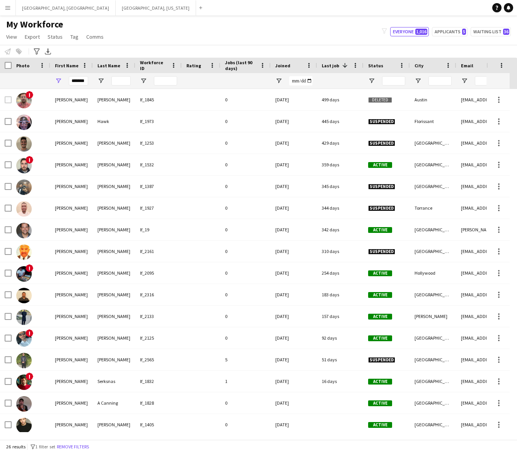  I want to click on div: lf_1405, so click(158, 424).